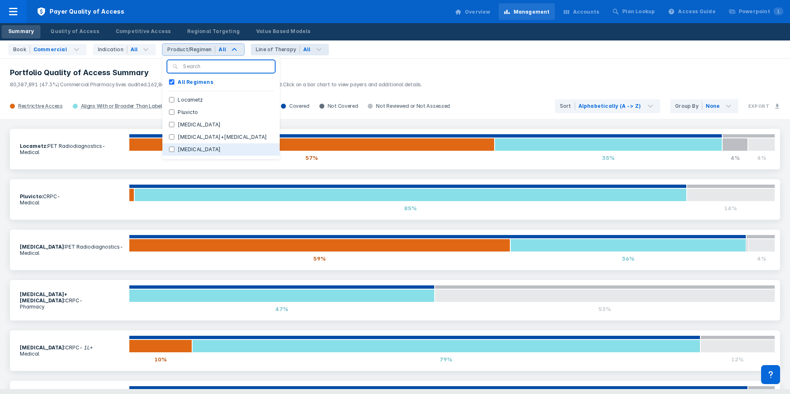 The width and height of the screenshot is (790, 394). What do you see at coordinates (282, 309) in the screenshot?
I see `div: 47%` at bounding box center [282, 309].